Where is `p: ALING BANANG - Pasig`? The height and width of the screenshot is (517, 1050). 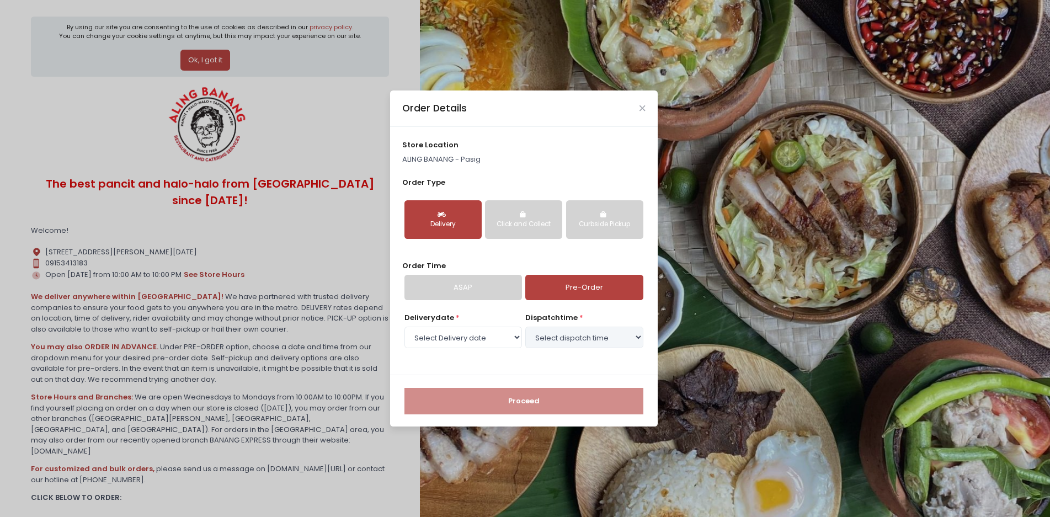 p: ALING BANANG - Pasig is located at coordinates (524, 160).